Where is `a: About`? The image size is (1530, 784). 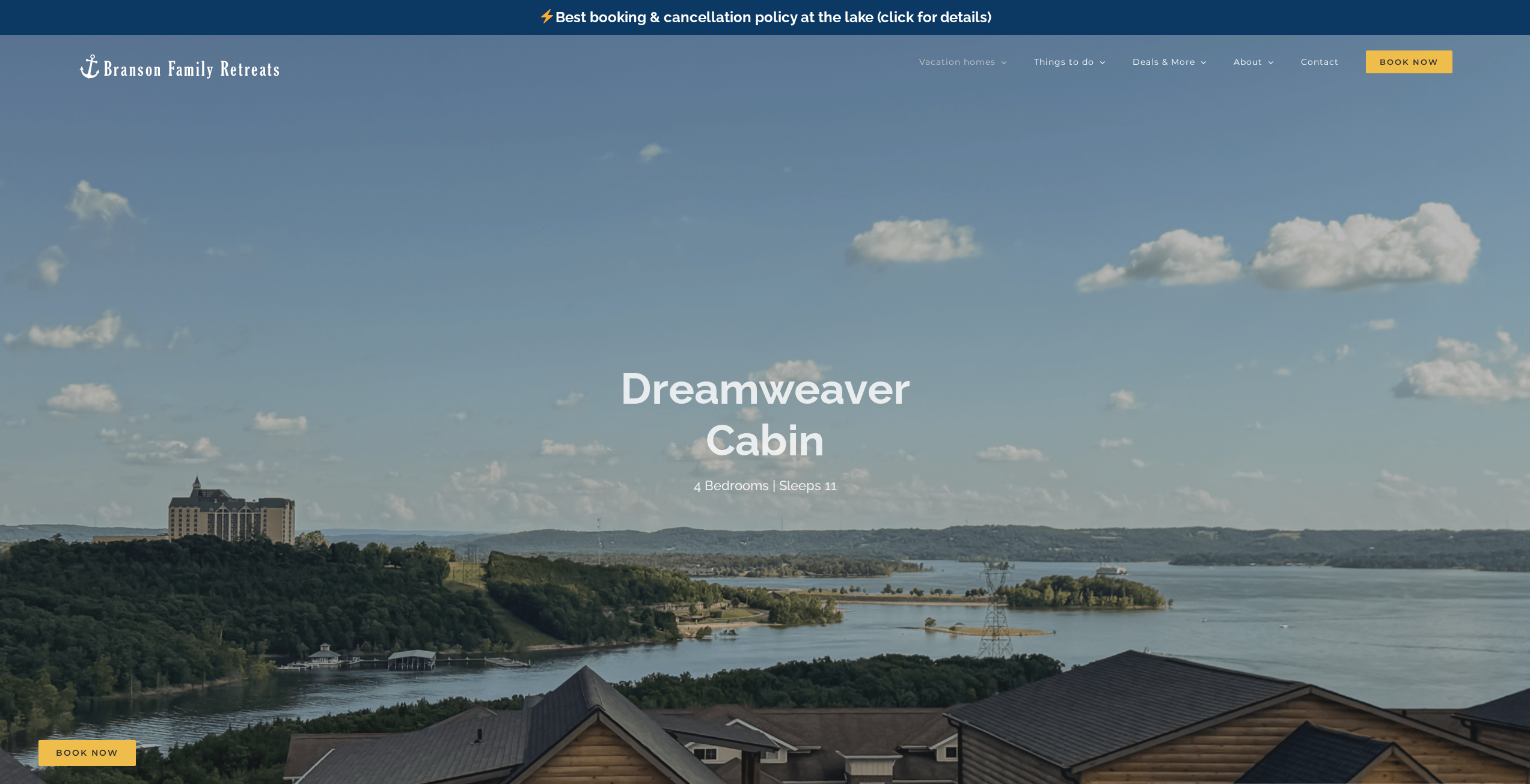 a: About is located at coordinates (1253, 62).